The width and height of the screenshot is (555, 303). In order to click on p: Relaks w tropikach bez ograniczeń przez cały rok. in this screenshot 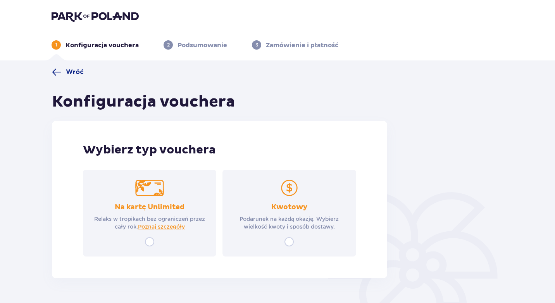, I will do `click(150, 223)`.